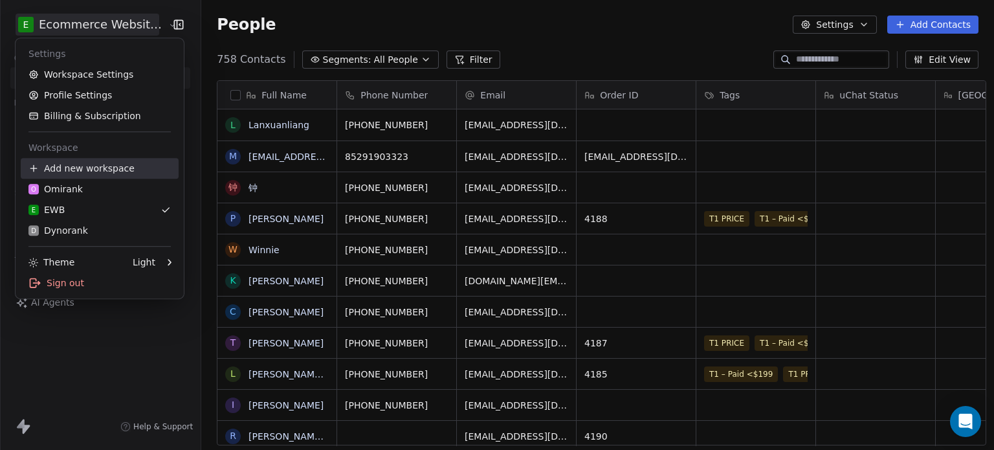 This screenshot has width=994, height=450. Describe the element at coordinates (100, 168) in the screenshot. I see `div: Add new workspace` at that location.